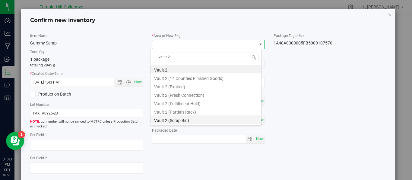  I want to click on label: Production Batch, so click(56, 94).